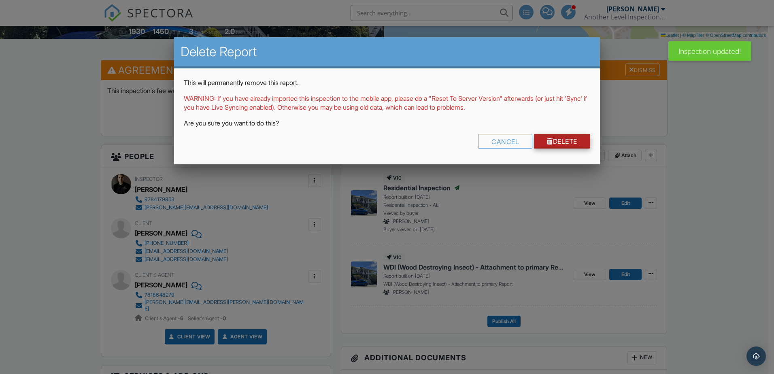  I want to click on p: WARNING: If you have already imported this inspection to the mobile app, please do a "Reset To Se..., so click(387, 103).